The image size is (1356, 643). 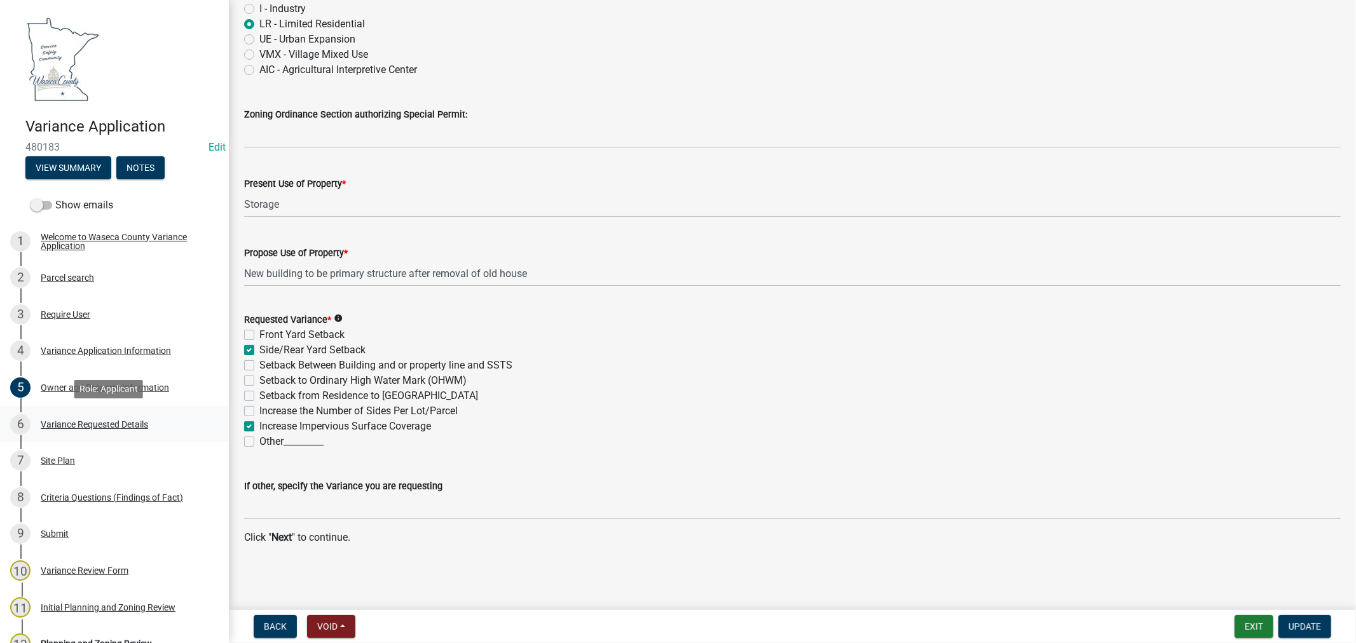 I want to click on div: Variance Review Form, so click(x=85, y=571).